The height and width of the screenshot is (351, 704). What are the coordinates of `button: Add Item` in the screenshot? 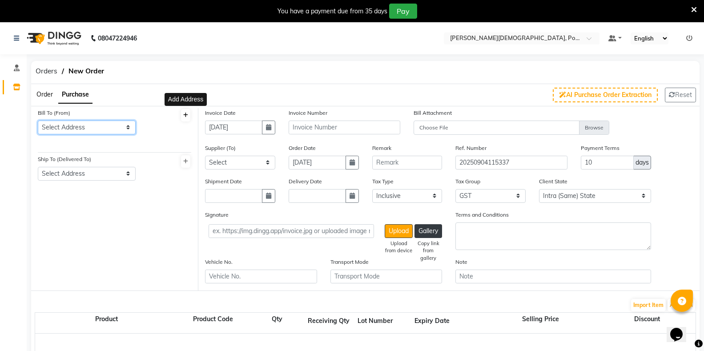 It's located at (681, 305).